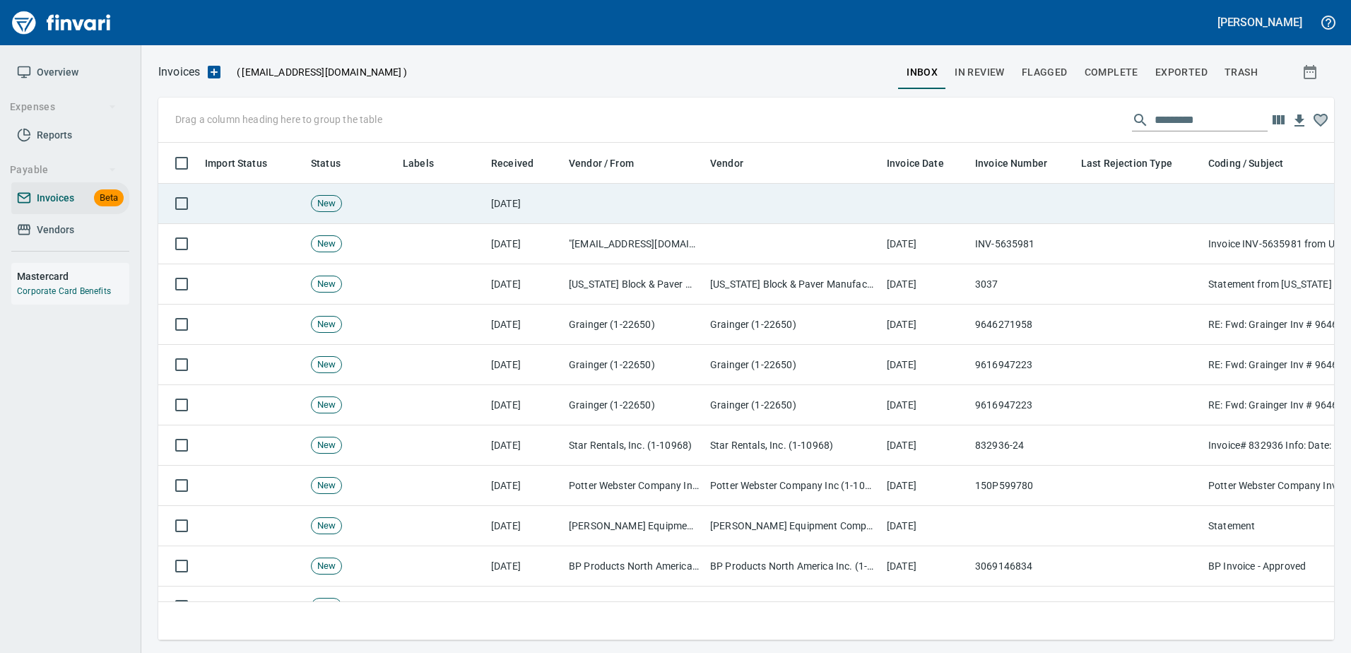 The height and width of the screenshot is (653, 1351). I want to click on td: 9646271958, so click(1022, 324).